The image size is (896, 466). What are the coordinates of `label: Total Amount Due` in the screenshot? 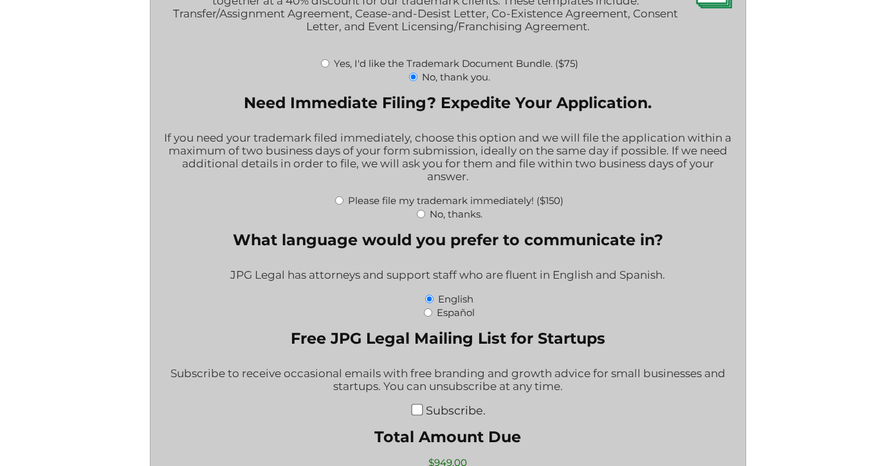 It's located at (449, 436).